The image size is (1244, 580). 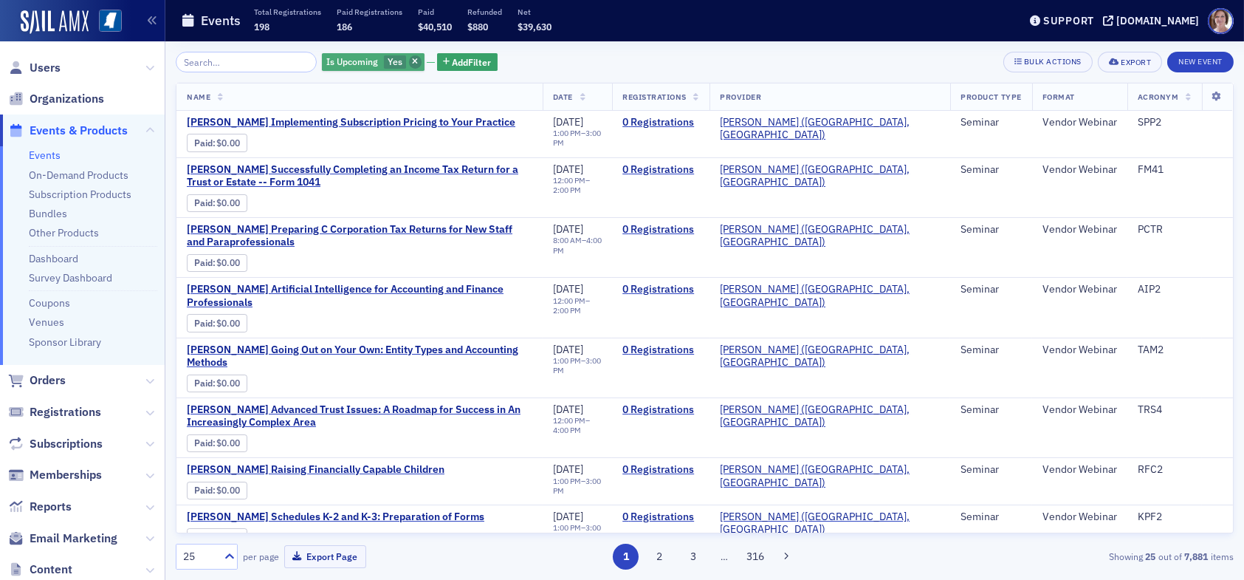 I want to click on span: Subscriptions, so click(x=66, y=444).